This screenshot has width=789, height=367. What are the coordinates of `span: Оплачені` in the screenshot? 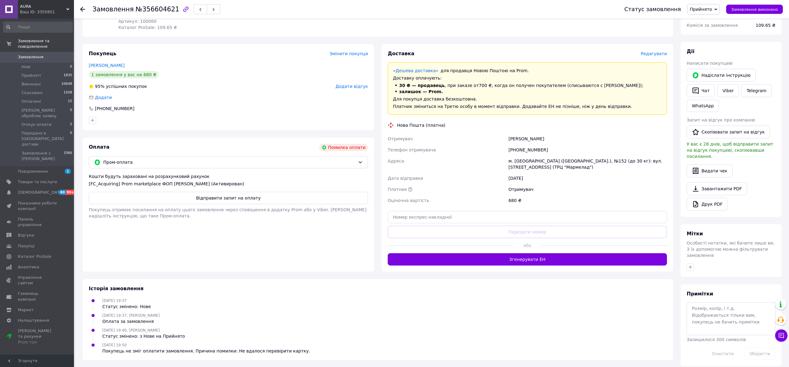 It's located at (31, 101).